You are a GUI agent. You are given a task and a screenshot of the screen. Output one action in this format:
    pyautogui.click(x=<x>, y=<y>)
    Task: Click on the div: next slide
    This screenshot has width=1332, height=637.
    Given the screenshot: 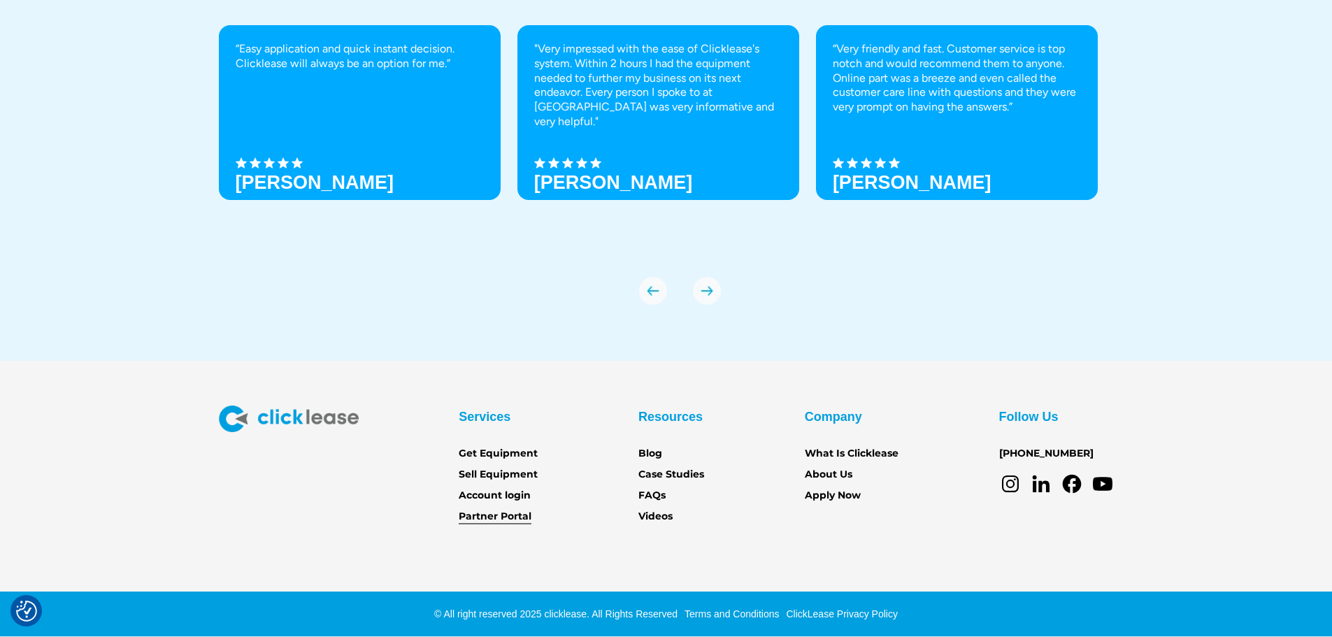 What is the action you would take?
    pyautogui.click(x=707, y=291)
    